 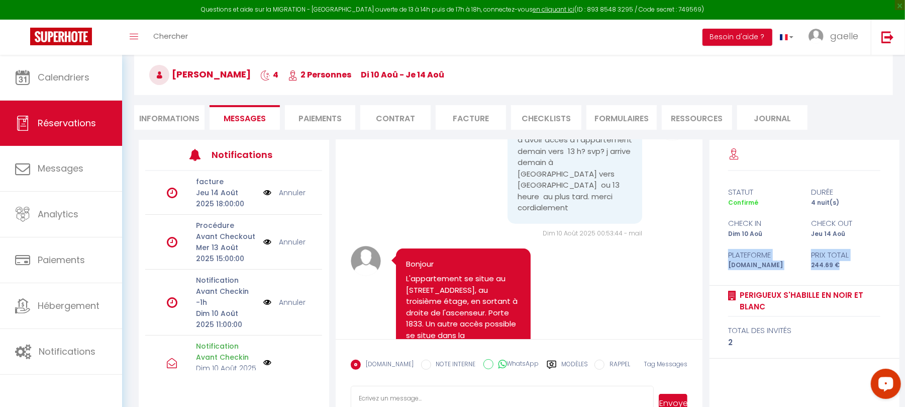 I want to click on p: Bonjour, so click(x=463, y=264).